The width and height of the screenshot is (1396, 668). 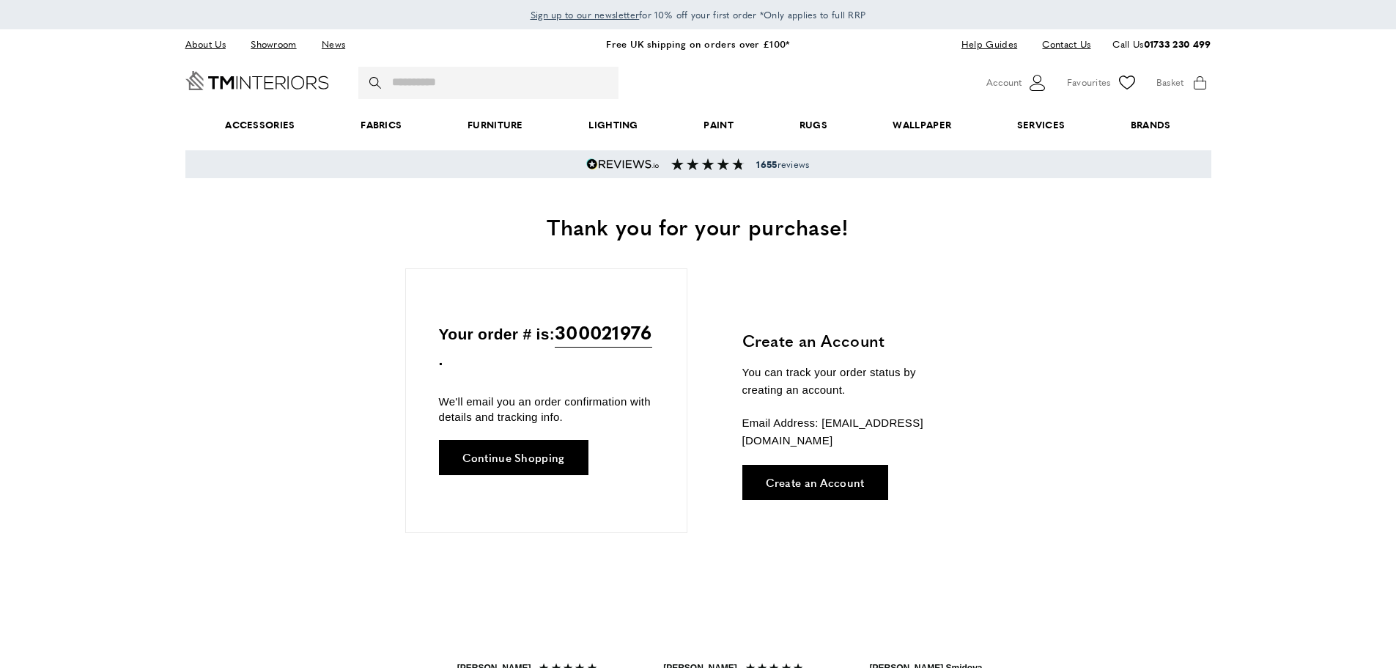 I want to click on a: Create an Account, so click(x=815, y=482).